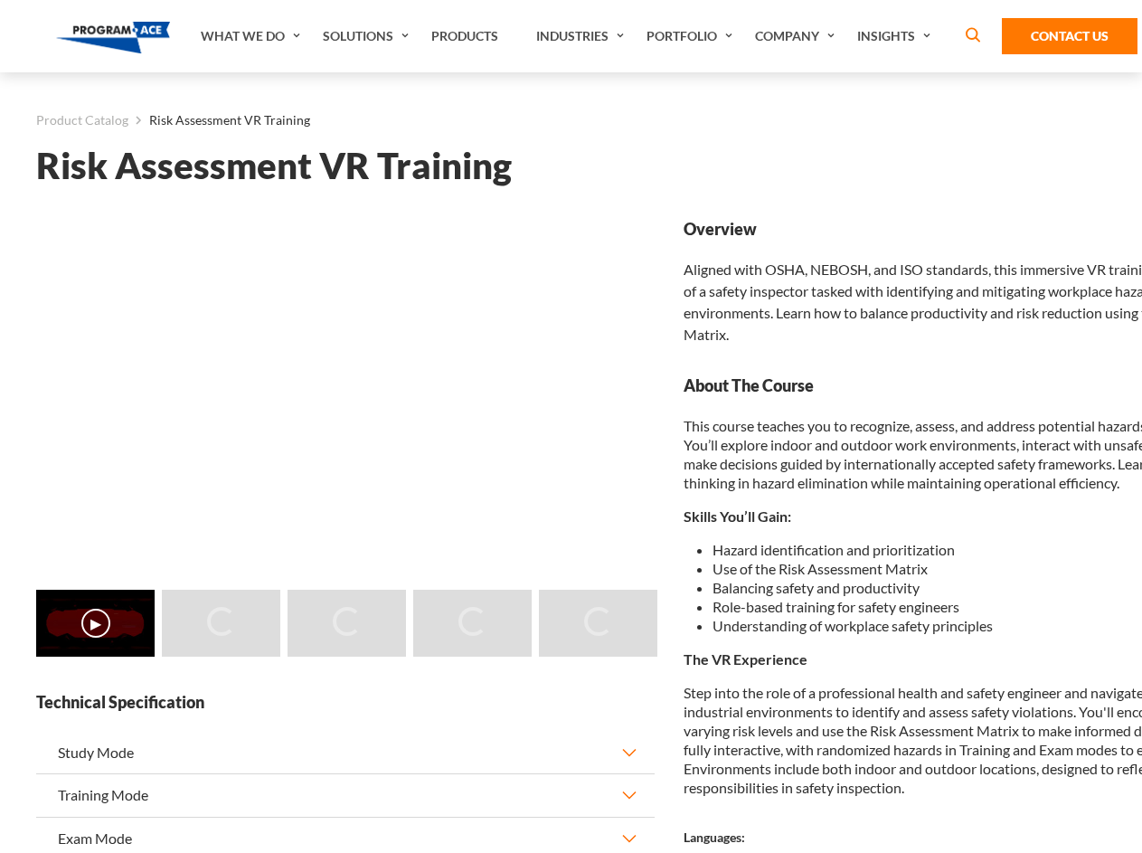 Image resolution: width=1142 pixels, height=853 pixels. Describe the element at coordinates (1070, 36) in the screenshot. I see `a: Contact Us` at that location.